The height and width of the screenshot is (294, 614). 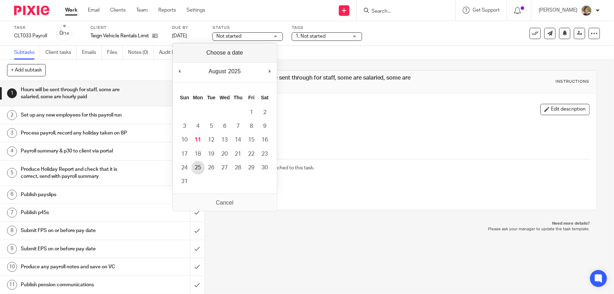 What do you see at coordinates (402, 12) in the screenshot?
I see `input: Search` at bounding box center [402, 12].